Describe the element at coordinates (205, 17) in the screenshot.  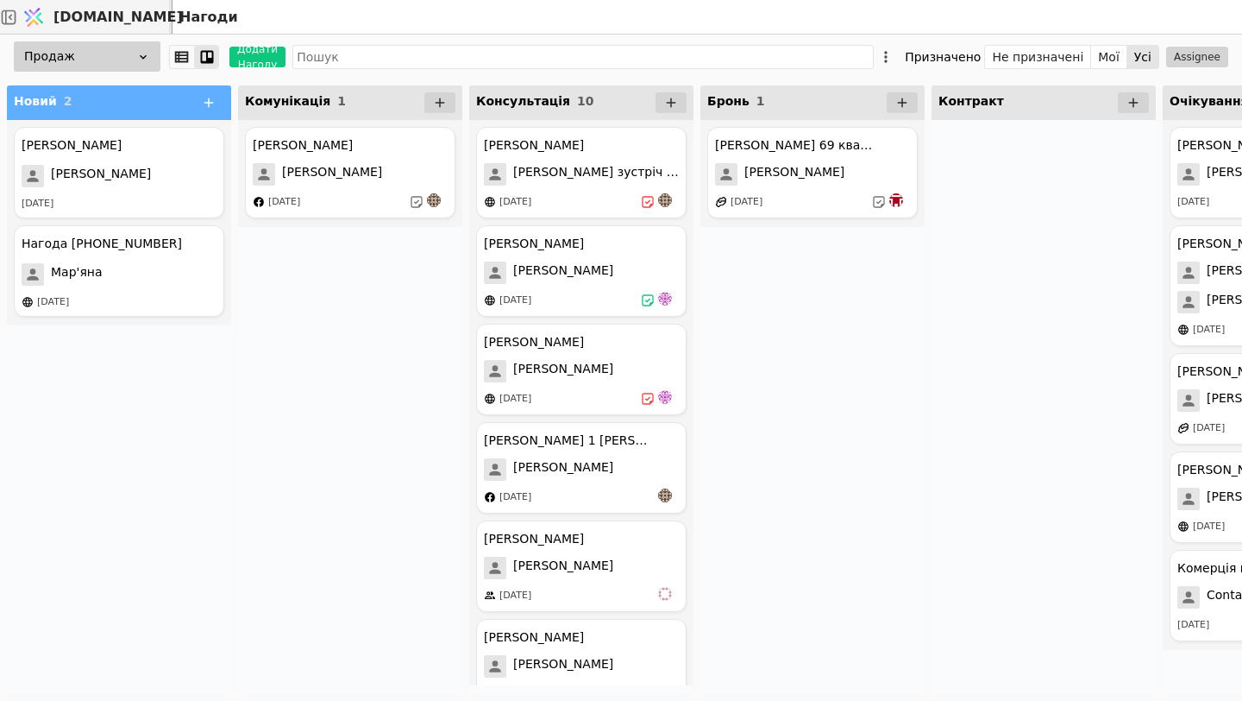
I see `h2: Нагоди` at that location.